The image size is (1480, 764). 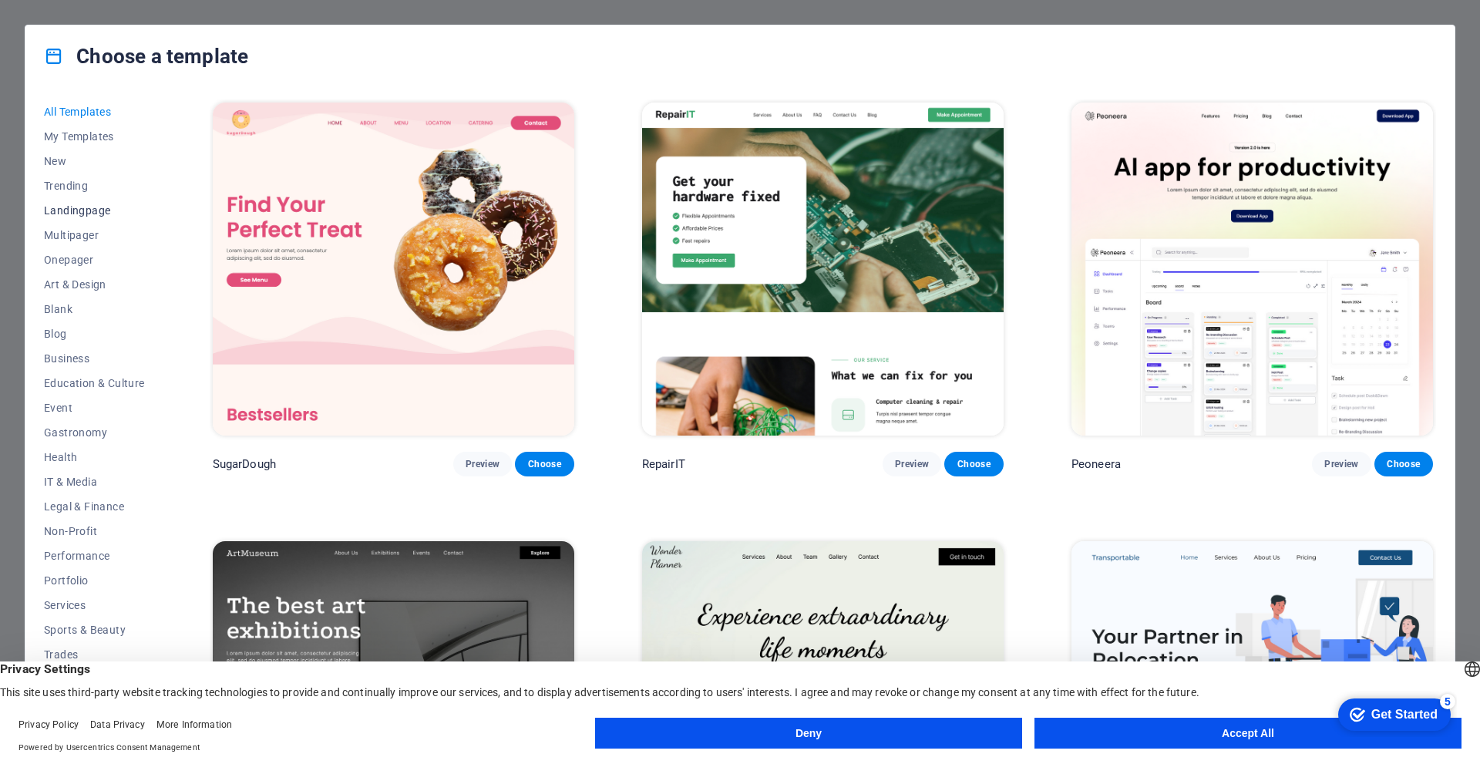 What do you see at coordinates (146, 56) in the screenshot?
I see `h4: Choose a template` at bounding box center [146, 56].